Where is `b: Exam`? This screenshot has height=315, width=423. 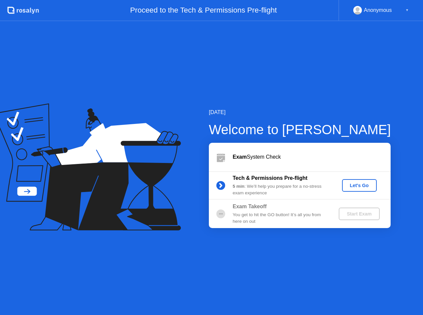
b: Exam is located at coordinates (239, 156).